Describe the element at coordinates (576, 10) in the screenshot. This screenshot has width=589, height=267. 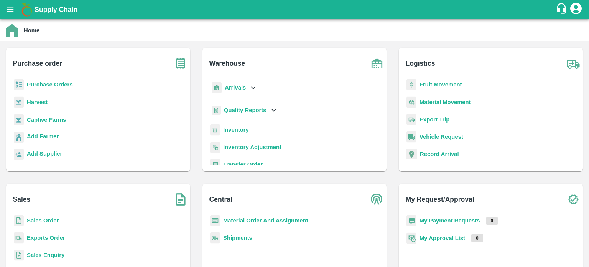
I see `div: account of current user` at that location.